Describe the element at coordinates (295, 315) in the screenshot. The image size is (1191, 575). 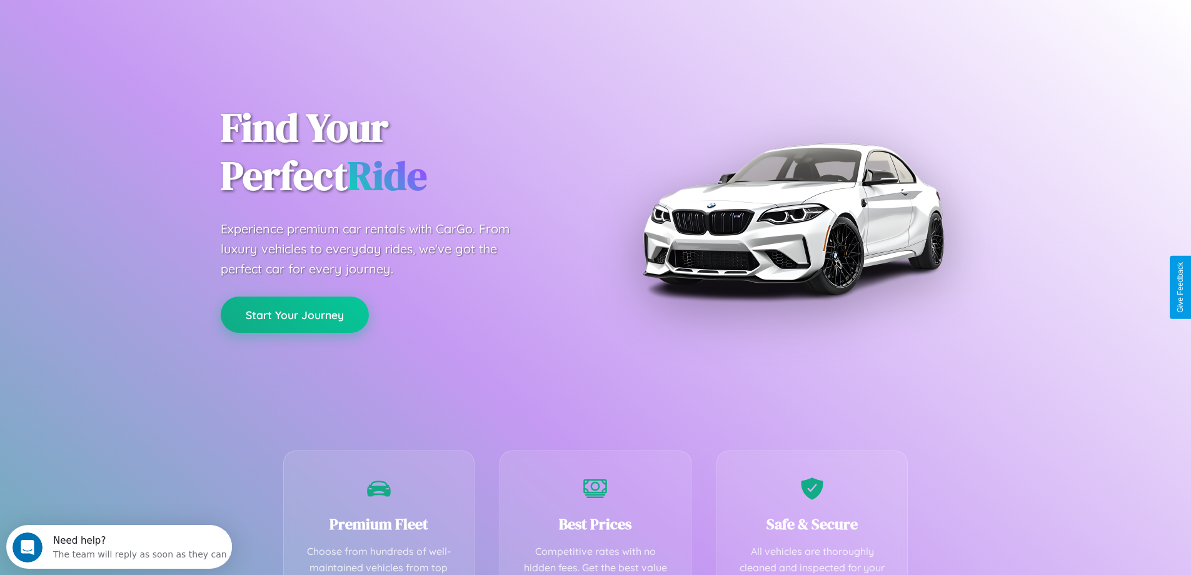
I see `button: Start Your Journey` at that location.